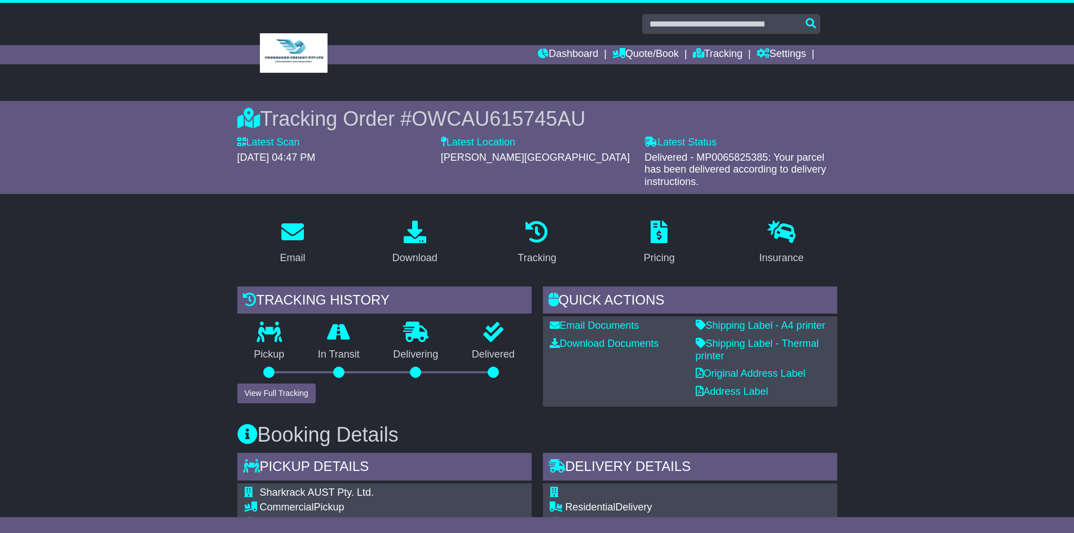  What do you see at coordinates (537, 434) in the screenshot?
I see `h3: Booking Details` at bounding box center [537, 434].